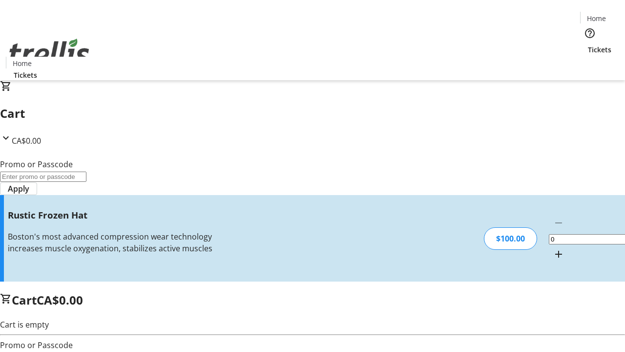 This screenshot has width=625, height=352. I want to click on div: Boston's most advanced compression wear technology increases muscle oxygenation, stabilizes activ..., so click(114, 242).